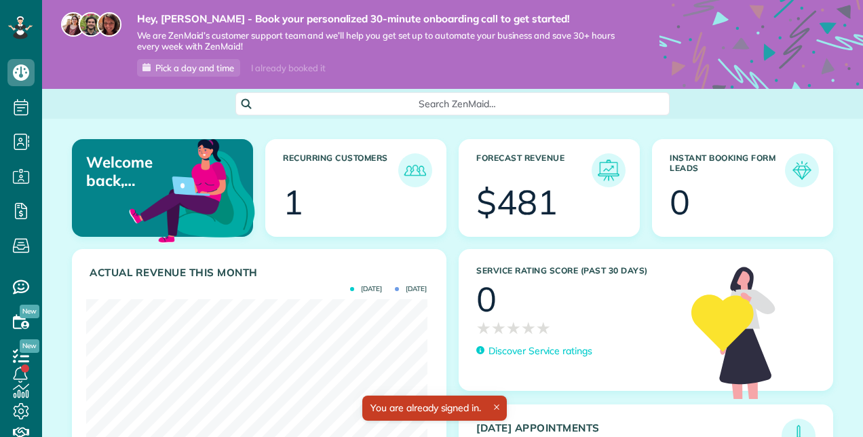 The height and width of the screenshot is (437, 863). What do you see at coordinates (434, 408) in the screenshot?
I see `div: You are already signed in.` at bounding box center [434, 408].